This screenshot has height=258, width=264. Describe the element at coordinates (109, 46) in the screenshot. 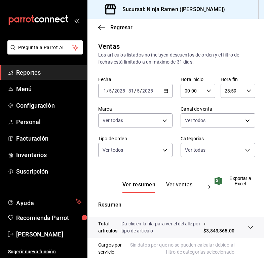

I see `div: Ventas` at that location.